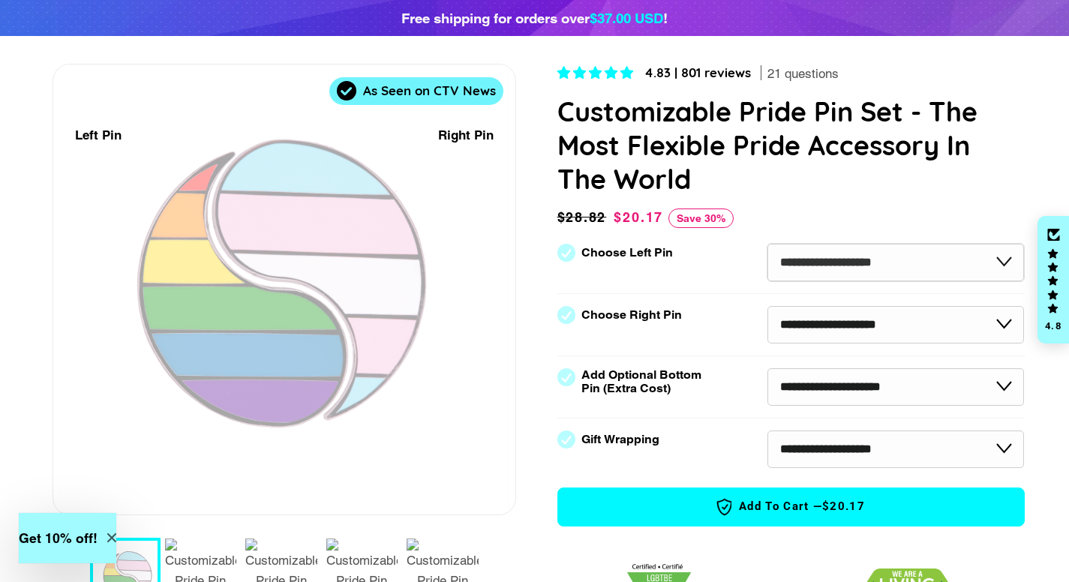  I want to click on span: $37.00 USD, so click(626, 18).